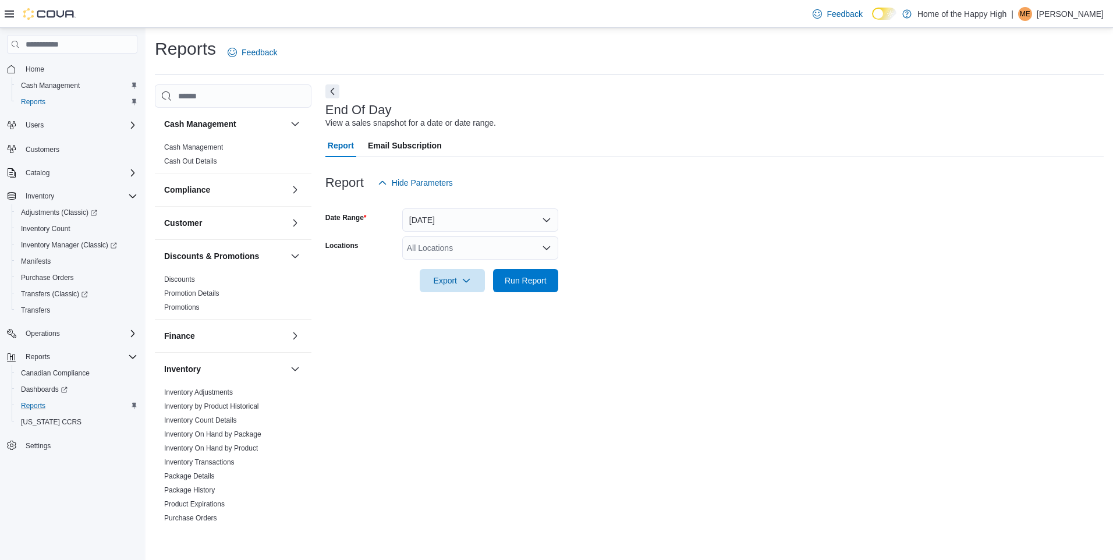 This screenshot has width=1113, height=560. I want to click on span: Adjustments (Classic), so click(77, 213).